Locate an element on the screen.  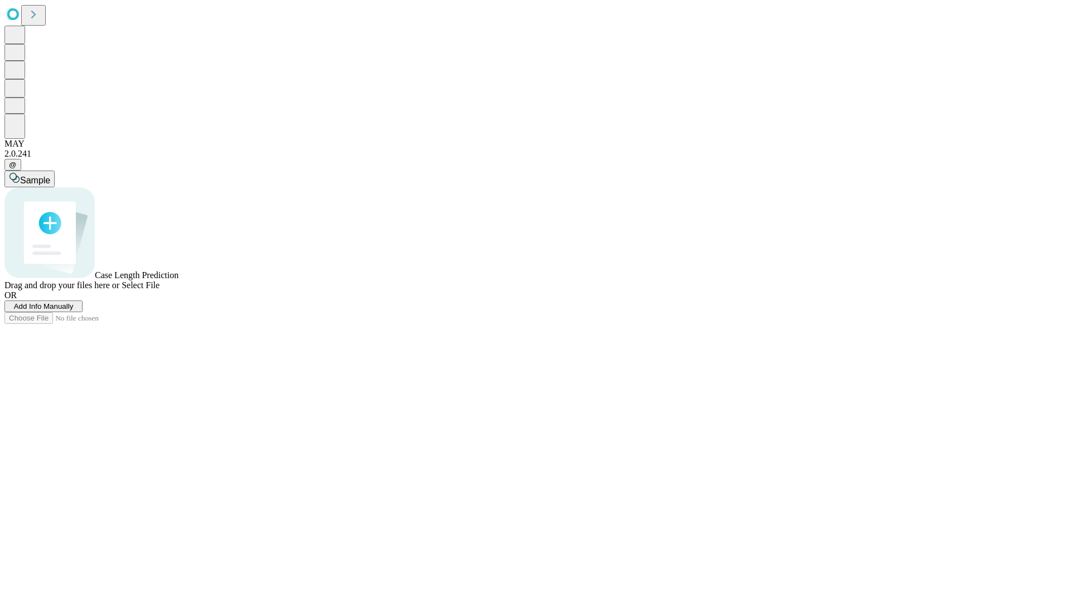
span: Sample is located at coordinates (35, 180).